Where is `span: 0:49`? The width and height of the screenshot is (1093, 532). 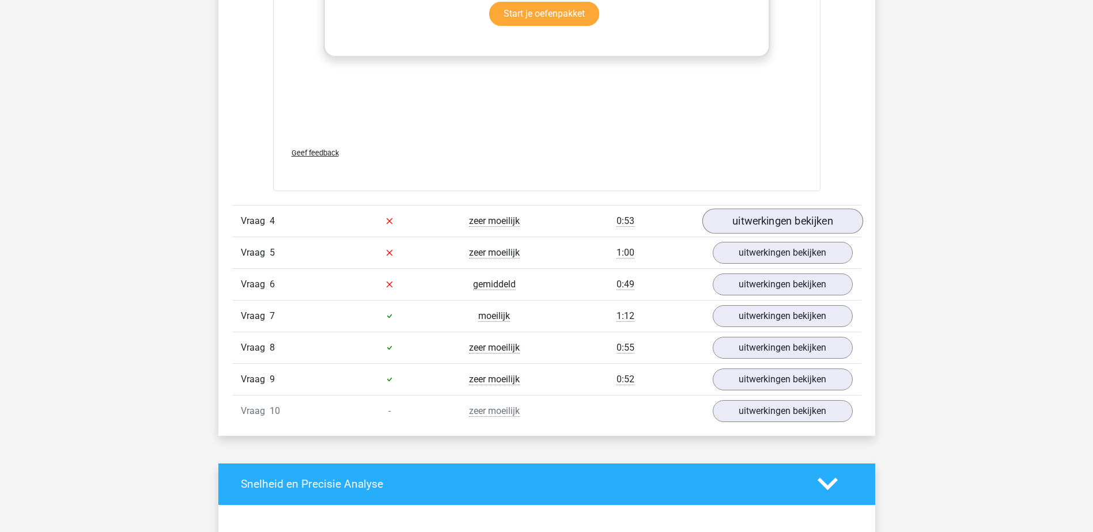 span: 0:49 is located at coordinates (625, 285).